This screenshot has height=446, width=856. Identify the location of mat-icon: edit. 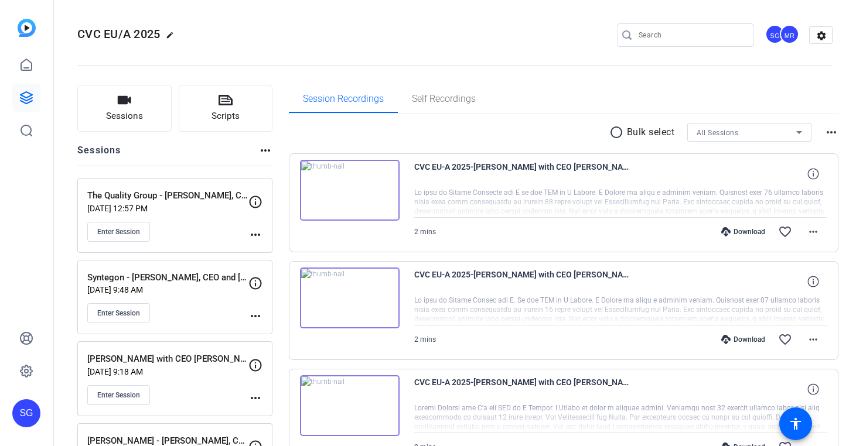
(173, 38).